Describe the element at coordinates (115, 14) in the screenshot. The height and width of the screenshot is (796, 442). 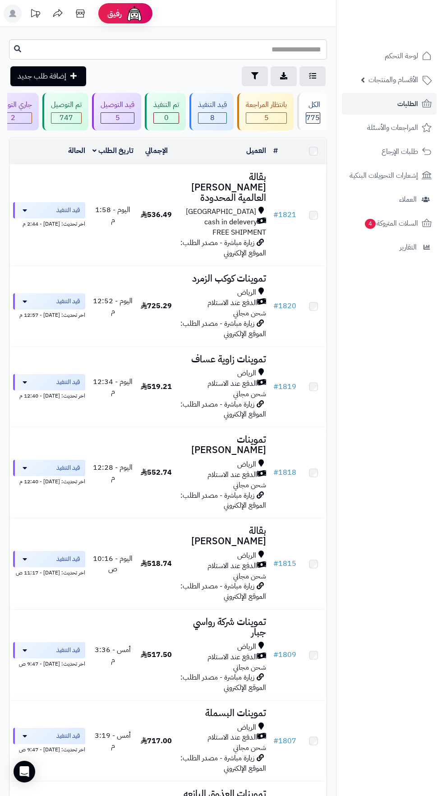
I see `span: رفيق` at that location.